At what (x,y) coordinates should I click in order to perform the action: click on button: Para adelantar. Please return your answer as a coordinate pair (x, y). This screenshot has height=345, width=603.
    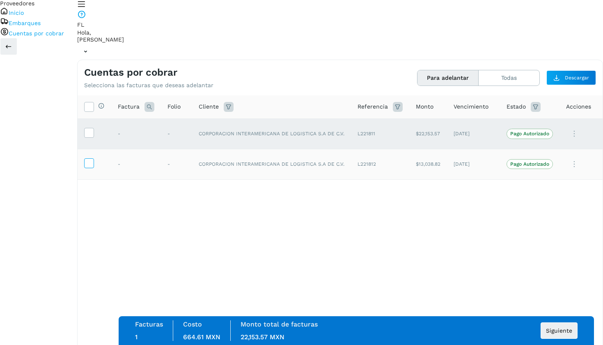
    Looking at the image, I should click on (448, 78).